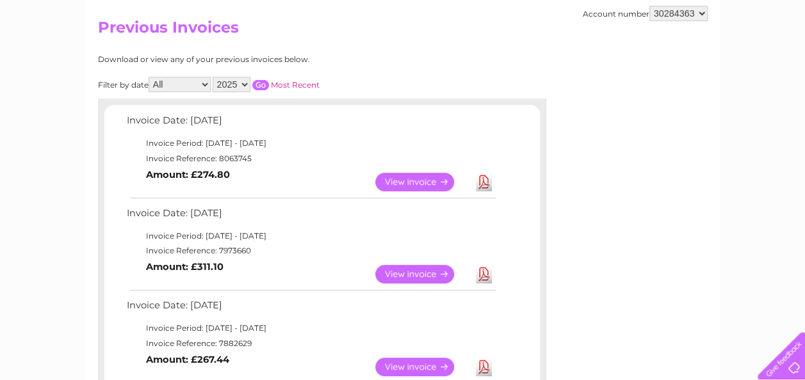 The height and width of the screenshot is (380, 805). What do you see at coordinates (310, 159) in the screenshot?
I see `td: Invoice Reference: 8063745` at bounding box center [310, 159].